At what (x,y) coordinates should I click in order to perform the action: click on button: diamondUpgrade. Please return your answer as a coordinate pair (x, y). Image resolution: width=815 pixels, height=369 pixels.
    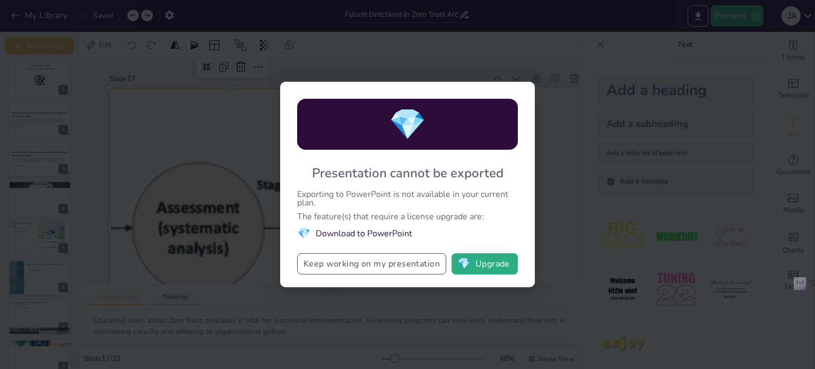
    Looking at the image, I should click on (484, 264).